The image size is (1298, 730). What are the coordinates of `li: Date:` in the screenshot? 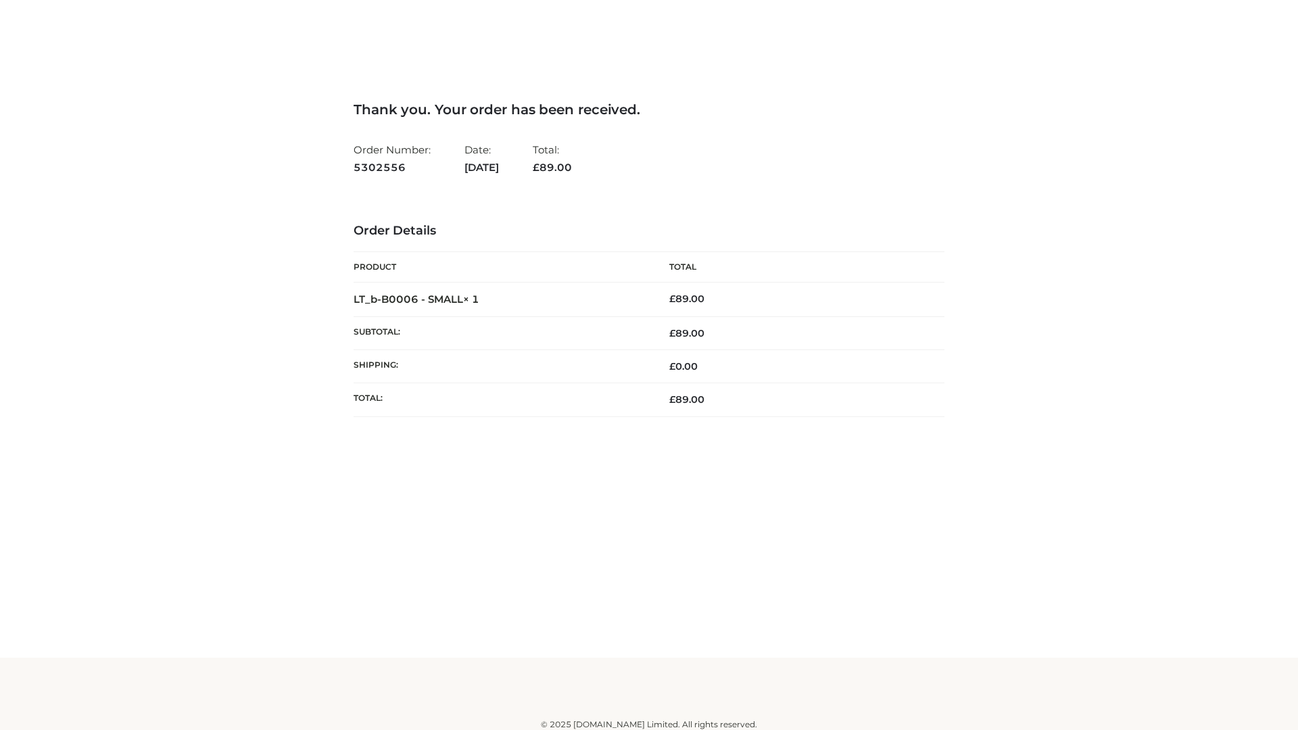 It's located at (481, 158).